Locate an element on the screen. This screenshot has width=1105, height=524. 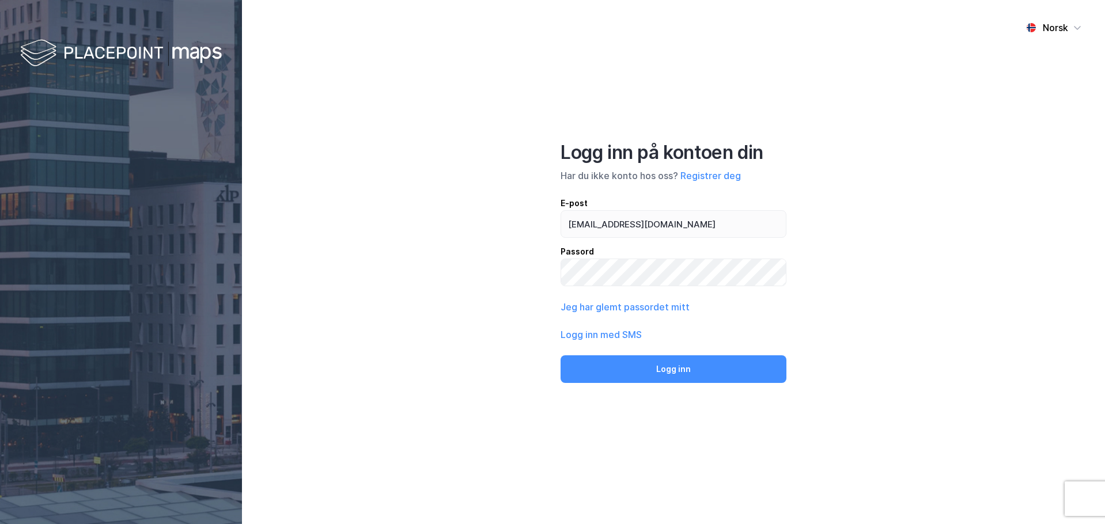
div: Passord is located at coordinates (673, 252).